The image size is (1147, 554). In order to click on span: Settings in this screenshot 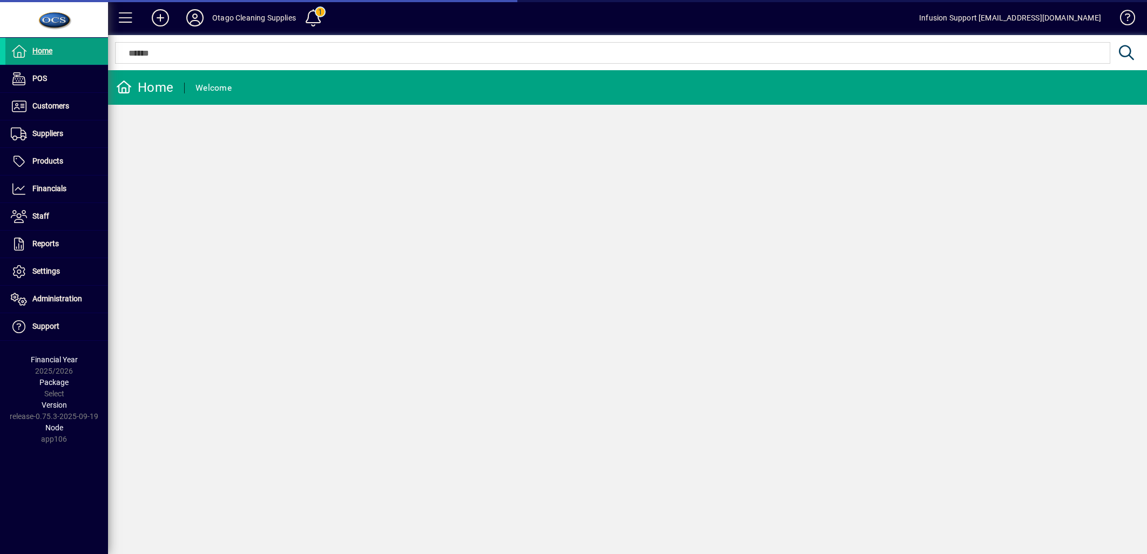, I will do `click(46, 271)`.